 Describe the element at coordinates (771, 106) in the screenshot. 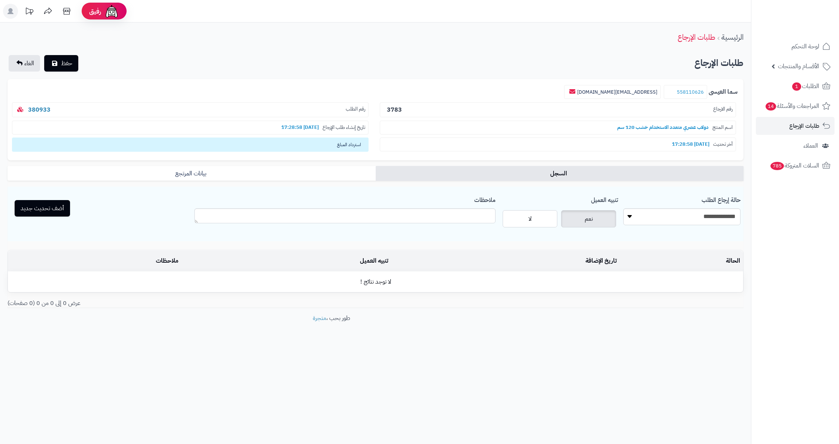

I see `span: 14` at that location.